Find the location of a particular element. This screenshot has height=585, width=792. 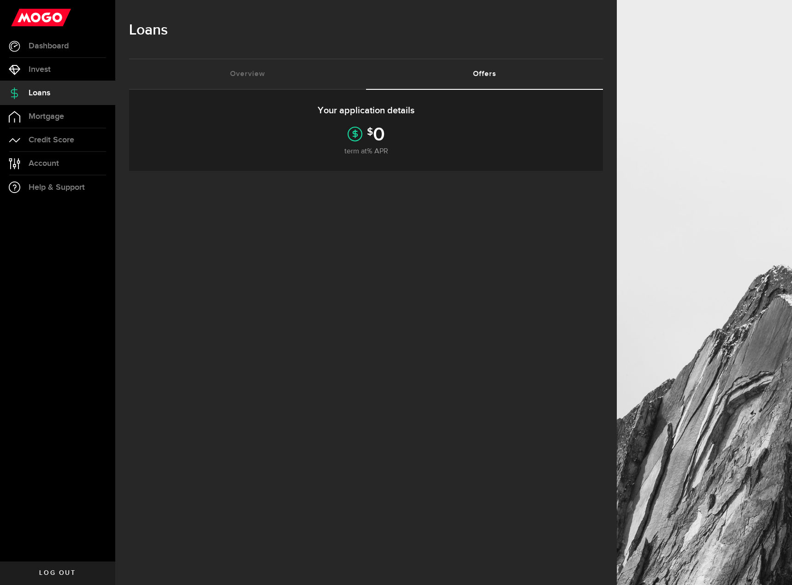

span: Invest is located at coordinates (40, 70).